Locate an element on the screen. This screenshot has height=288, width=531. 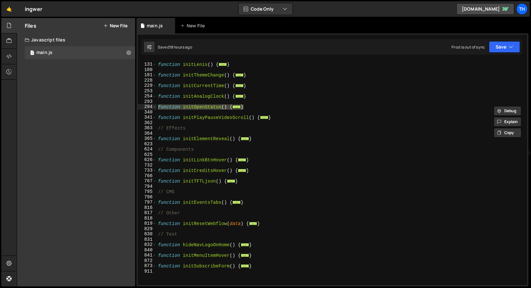
div: 816 is located at coordinates (147, 208).